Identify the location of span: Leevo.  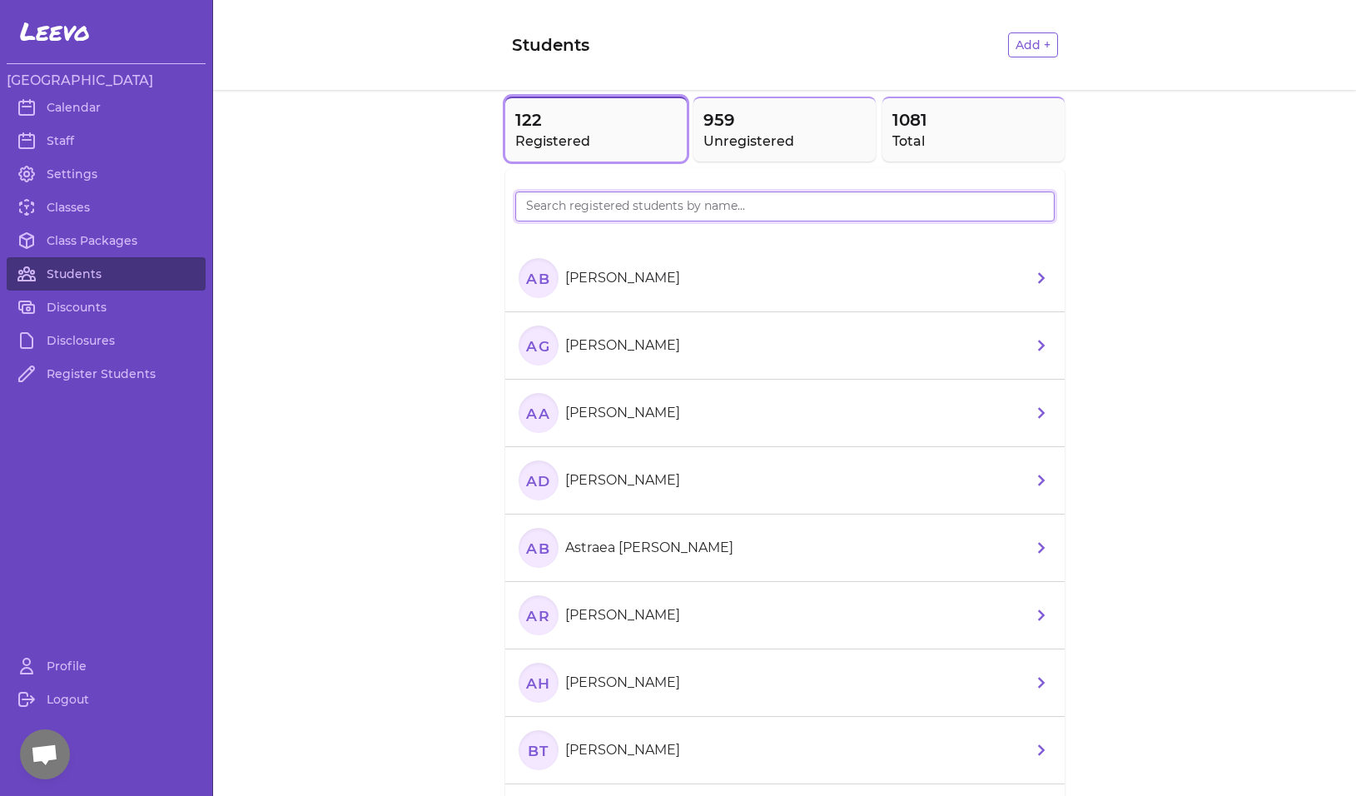
(55, 32).